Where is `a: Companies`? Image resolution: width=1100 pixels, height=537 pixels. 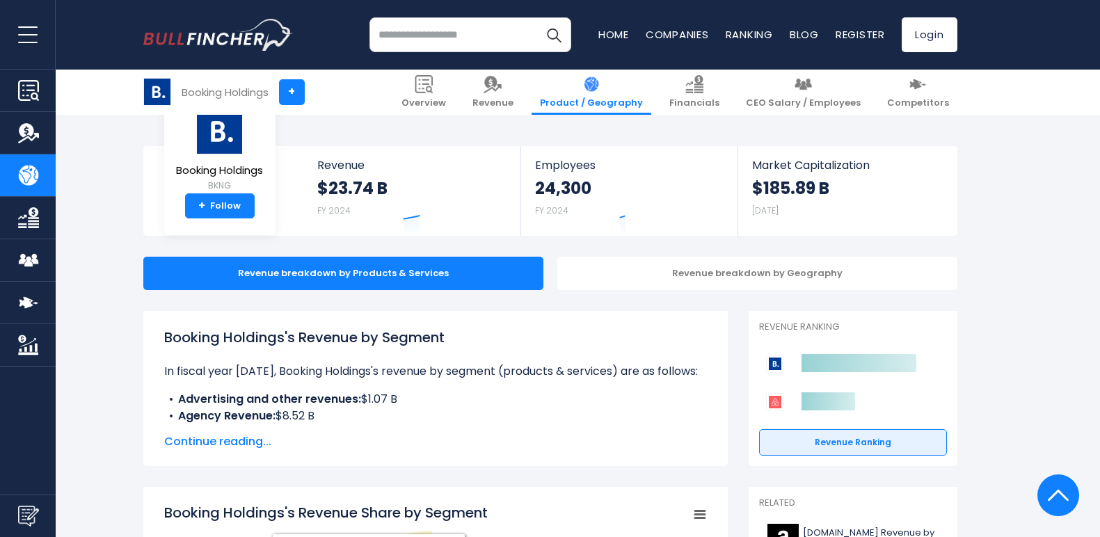 a: Companies is located at coordinates (677, 34).